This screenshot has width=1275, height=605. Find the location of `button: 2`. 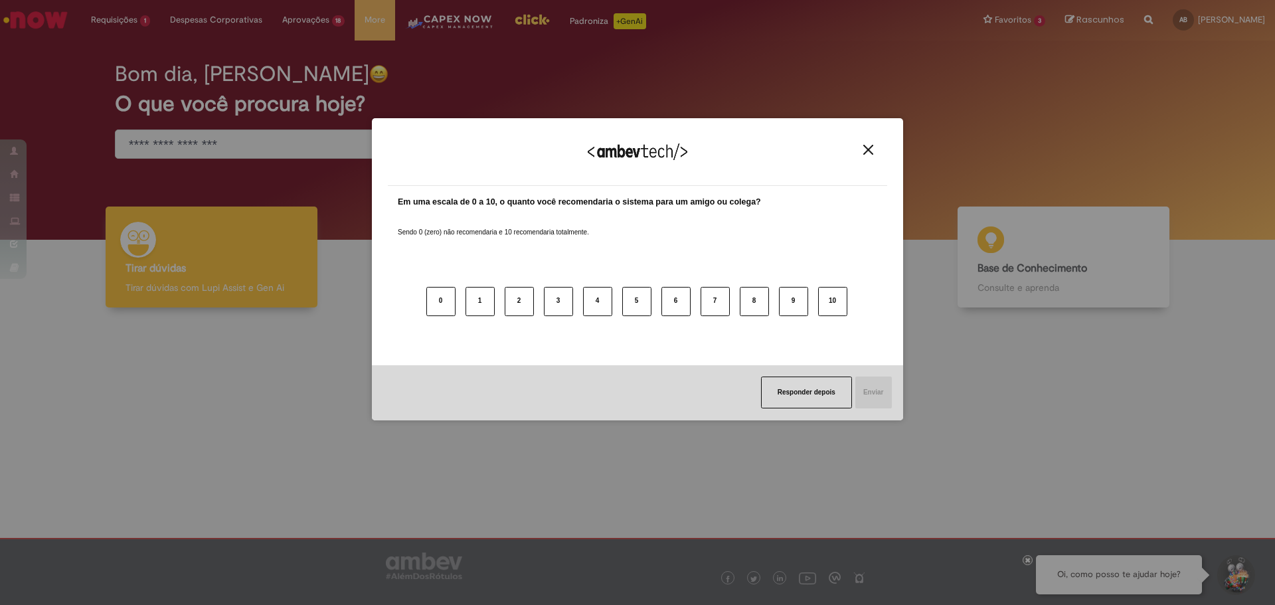

button: 2 is located at coordinates (519, 302).